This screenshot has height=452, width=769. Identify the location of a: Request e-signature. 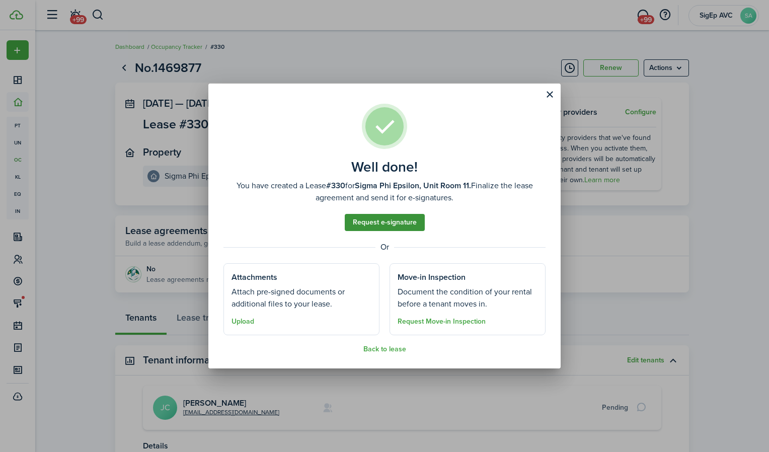
(384, 222).